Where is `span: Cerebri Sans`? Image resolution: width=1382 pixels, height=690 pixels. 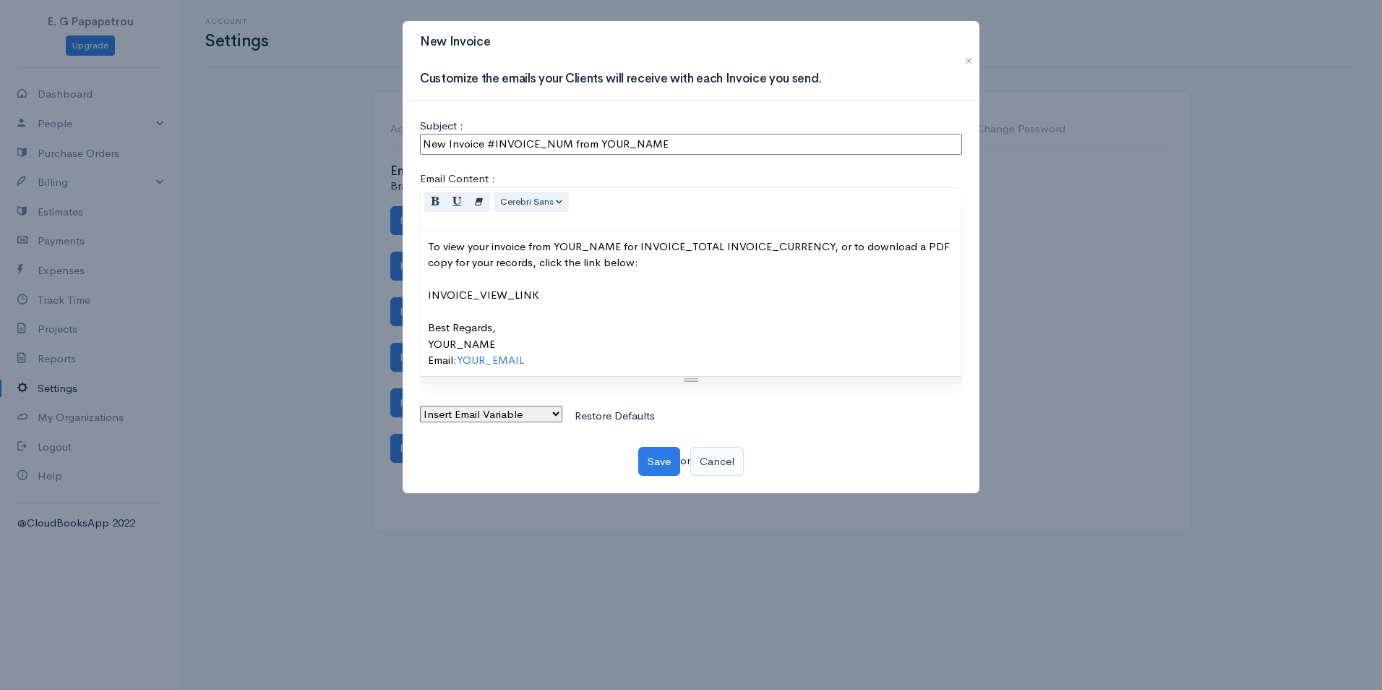 span: Cerebri Sans is located at coordinates (527, 201).